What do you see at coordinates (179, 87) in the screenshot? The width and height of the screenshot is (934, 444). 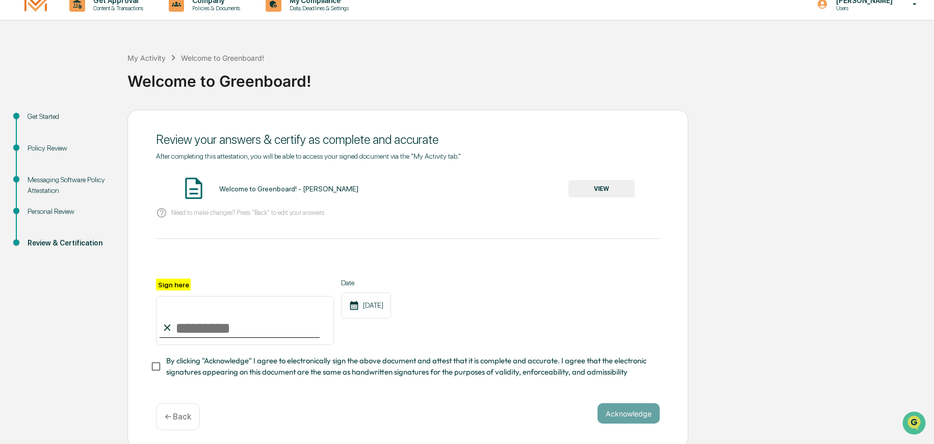 I see `button: Start new chat` at bounding box center [179, 87].